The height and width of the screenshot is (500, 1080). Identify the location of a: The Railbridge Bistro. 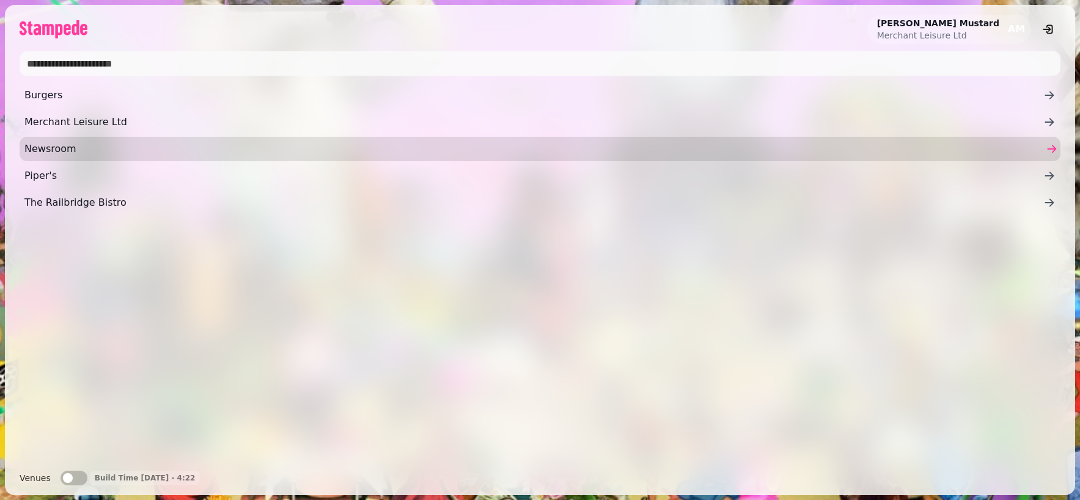
(540, 203).